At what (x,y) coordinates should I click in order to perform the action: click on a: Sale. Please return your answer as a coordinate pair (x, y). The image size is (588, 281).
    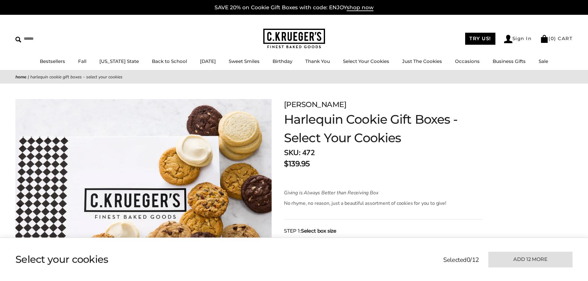
    Looking at the image, I should click on (543, 61).